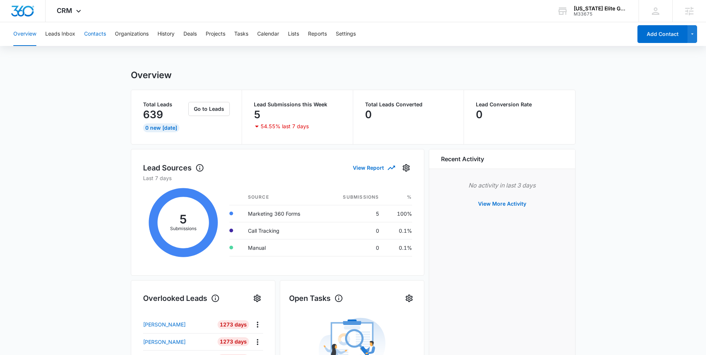  I want to click on h1: Lead Sources, so click(173, 168).